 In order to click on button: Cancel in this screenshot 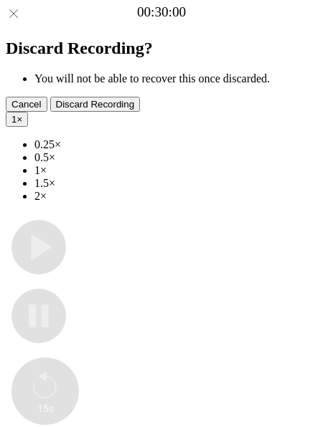, I will do `click(27, 104)`.